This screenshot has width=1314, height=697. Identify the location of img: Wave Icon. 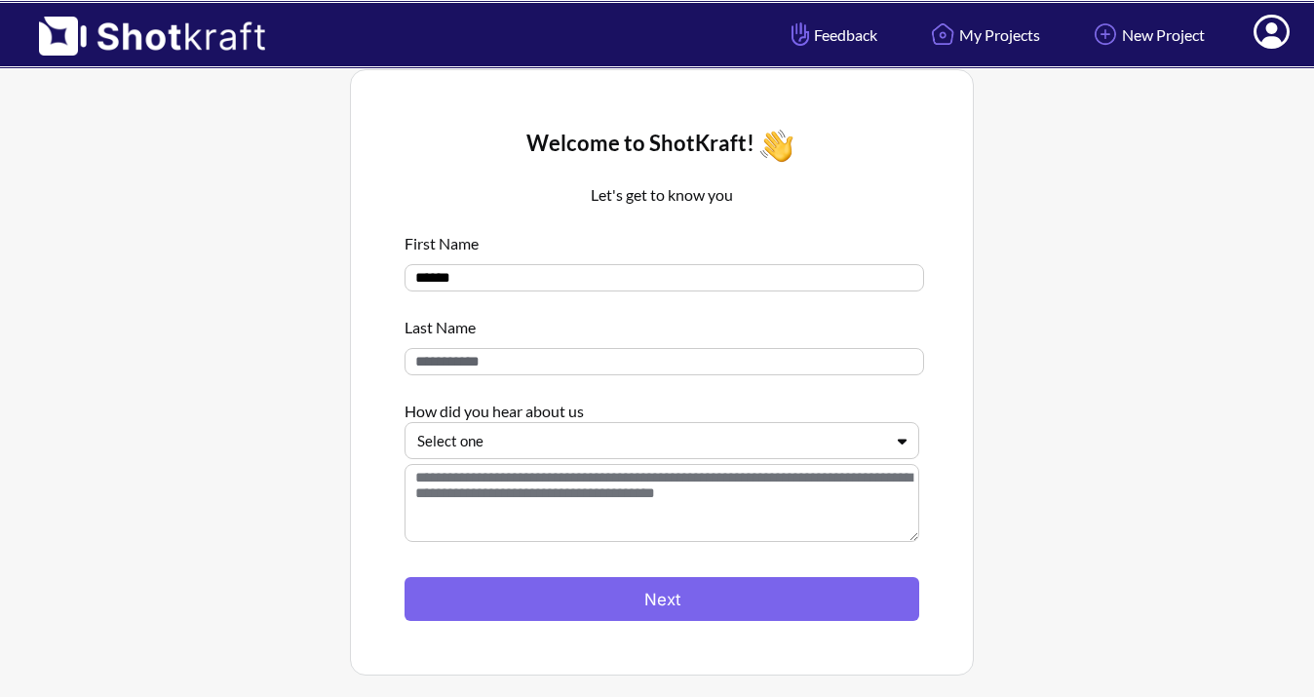
(776, 145).